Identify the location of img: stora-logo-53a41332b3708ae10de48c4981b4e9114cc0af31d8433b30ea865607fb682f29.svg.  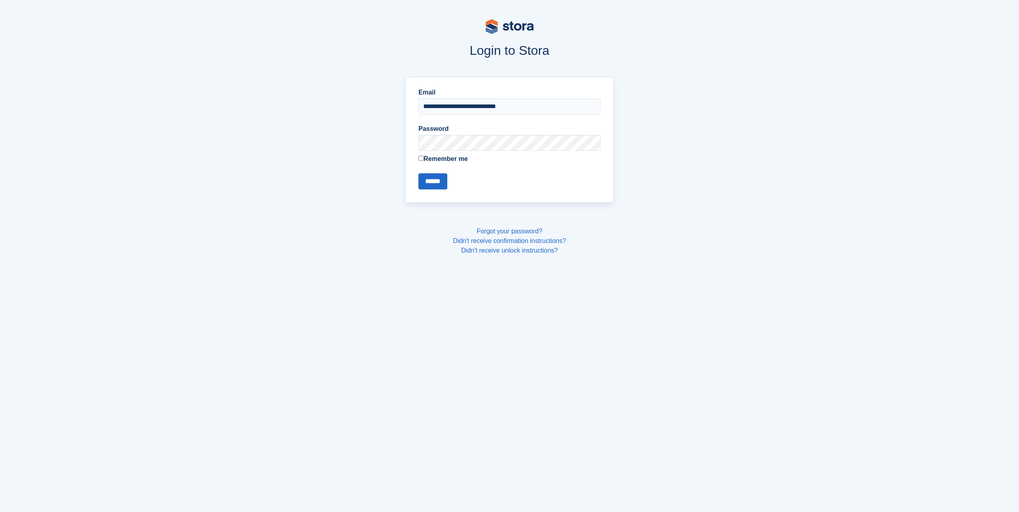
(510, 26).